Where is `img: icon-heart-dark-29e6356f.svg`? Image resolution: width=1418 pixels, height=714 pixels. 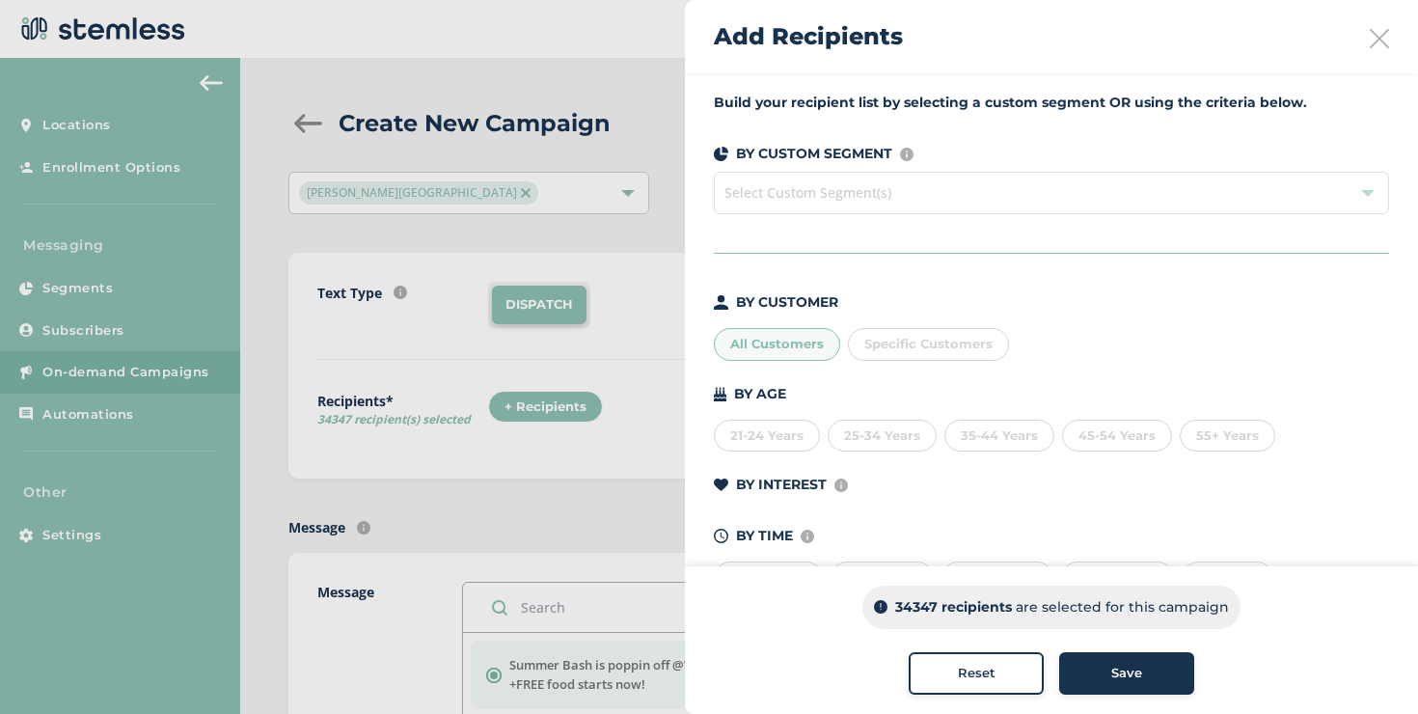 img: icon-heart-dark-29e6356f.svg is located at coordinates (721, 485).